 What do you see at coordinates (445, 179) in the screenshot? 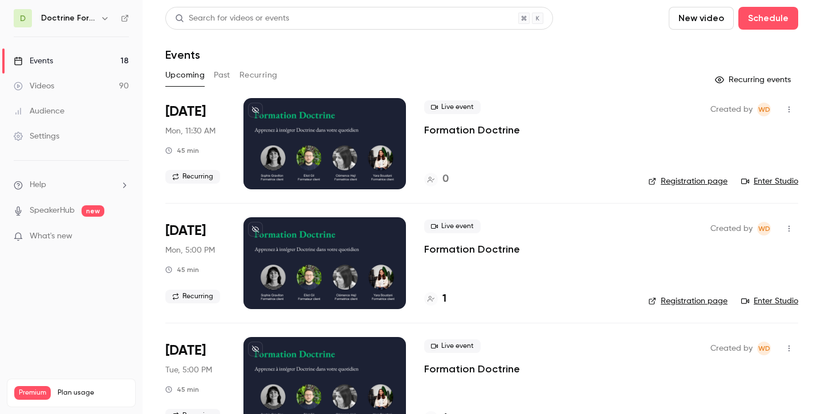
I see `h4: 0` at bounding box center [445, 179].